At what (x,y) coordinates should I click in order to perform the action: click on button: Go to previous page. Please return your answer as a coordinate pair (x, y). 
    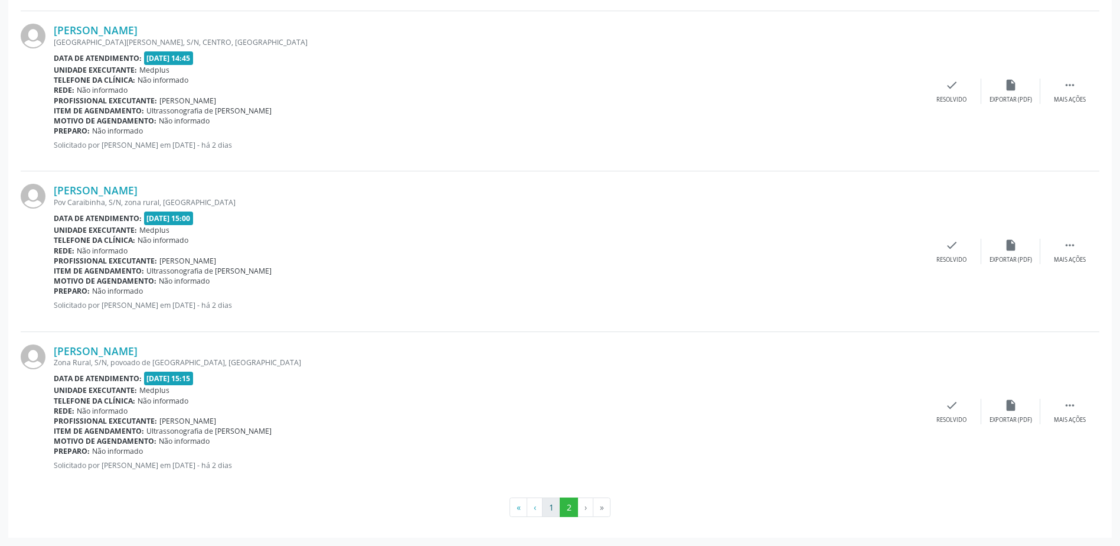
    Looking at the image, I should click on (534, 507).